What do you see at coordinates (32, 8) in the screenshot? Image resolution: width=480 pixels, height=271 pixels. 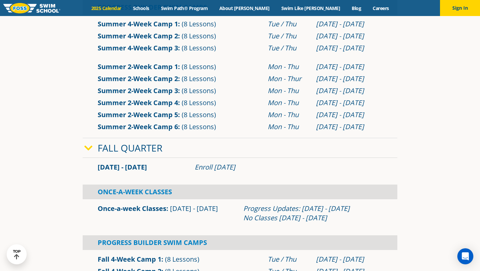 I see `img: FOSS Swim School Logo` at bounding box center [32, 8].